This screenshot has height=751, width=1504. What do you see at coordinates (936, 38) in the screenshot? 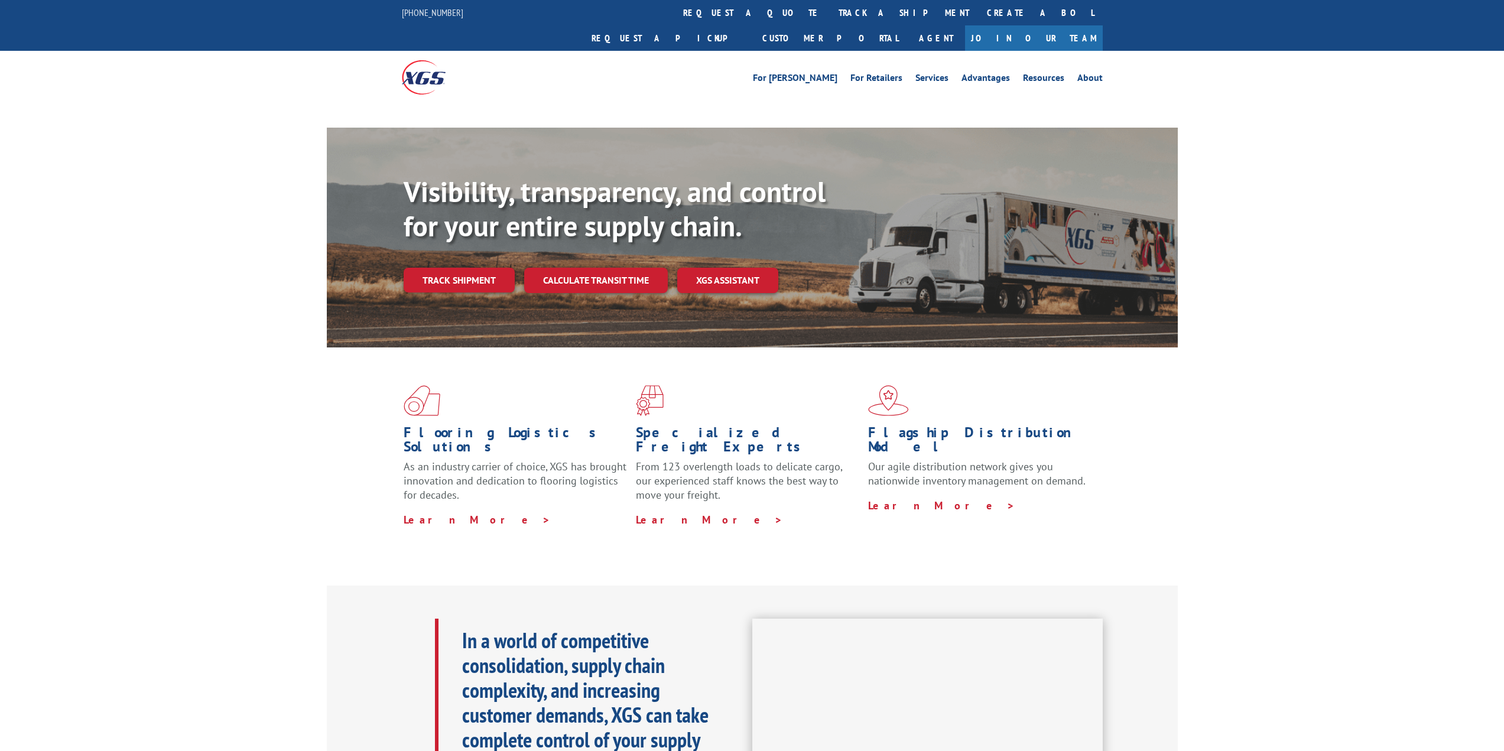
I see `a: Agent` at bounding box center [936, 38].